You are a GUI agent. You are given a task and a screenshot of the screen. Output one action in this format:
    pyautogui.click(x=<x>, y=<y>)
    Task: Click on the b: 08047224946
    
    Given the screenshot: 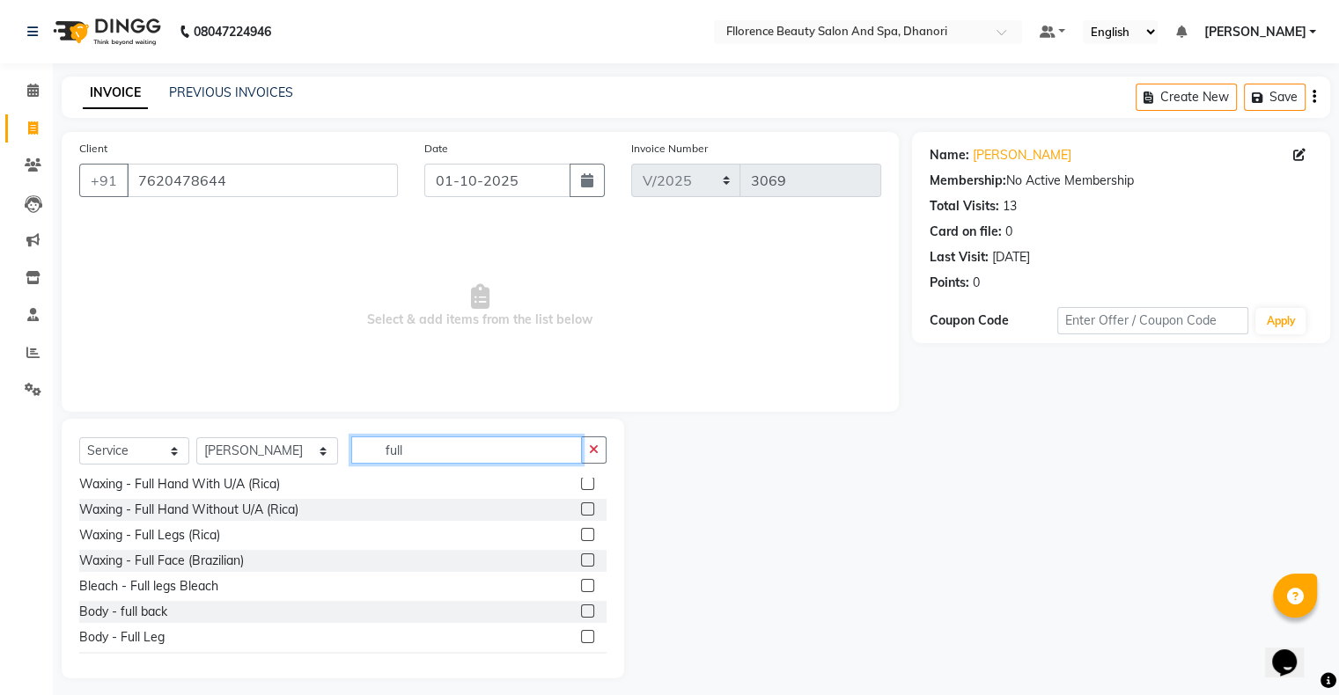 What is the action you would take?
    pyautogui.click(x=232, y=32)
    